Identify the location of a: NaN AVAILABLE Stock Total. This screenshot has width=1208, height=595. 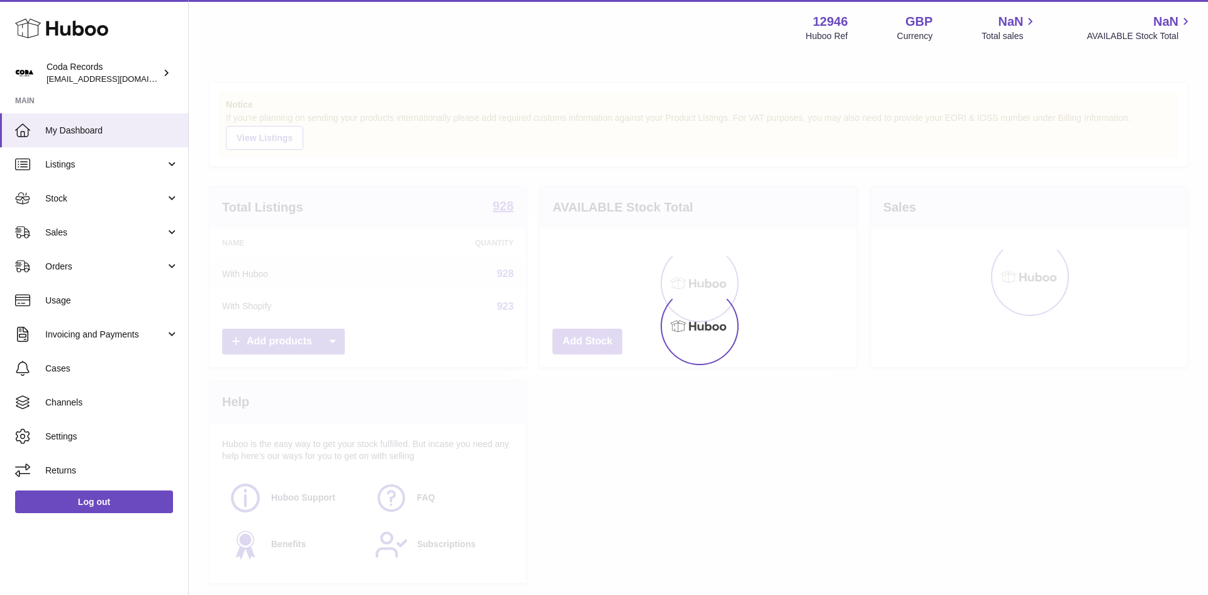
(1140, 28).